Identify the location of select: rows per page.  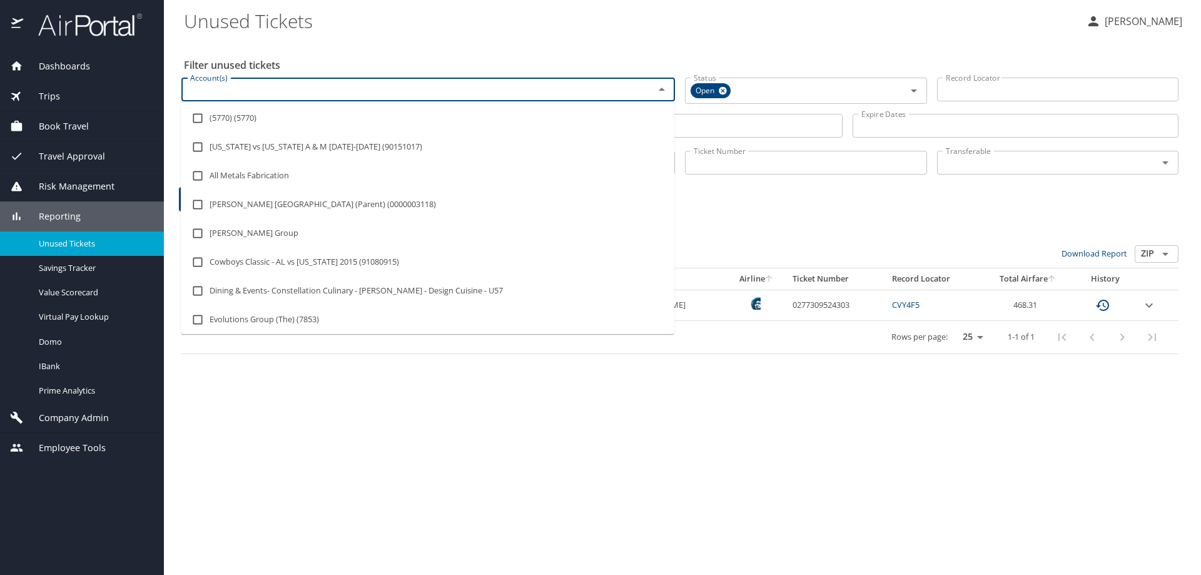
(970, 337).